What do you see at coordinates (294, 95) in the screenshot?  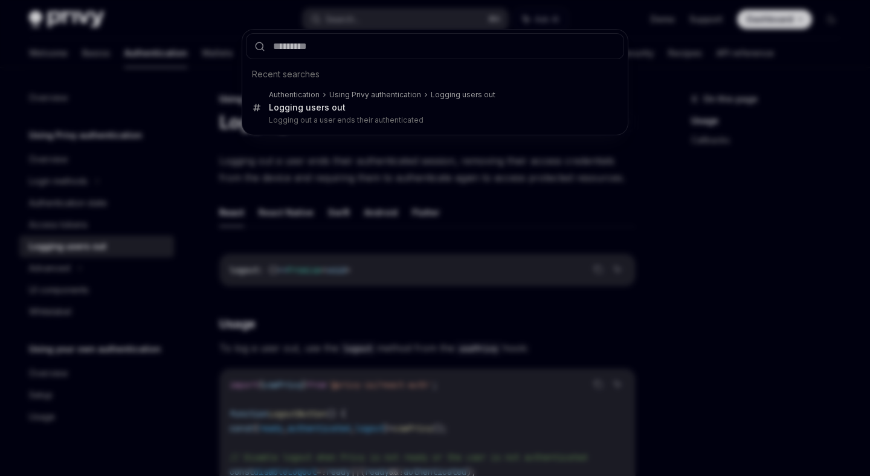 I see `div: Authentication` at bounding box center [294, 95].